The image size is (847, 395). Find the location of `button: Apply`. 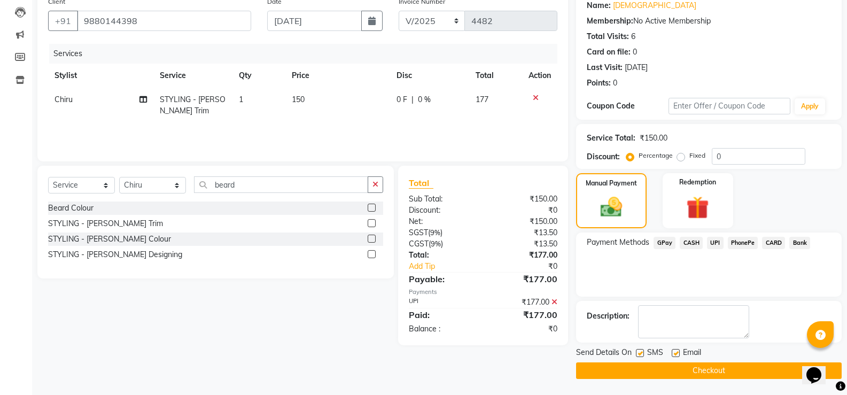

button: Apply is located at coordinates (809, 106).